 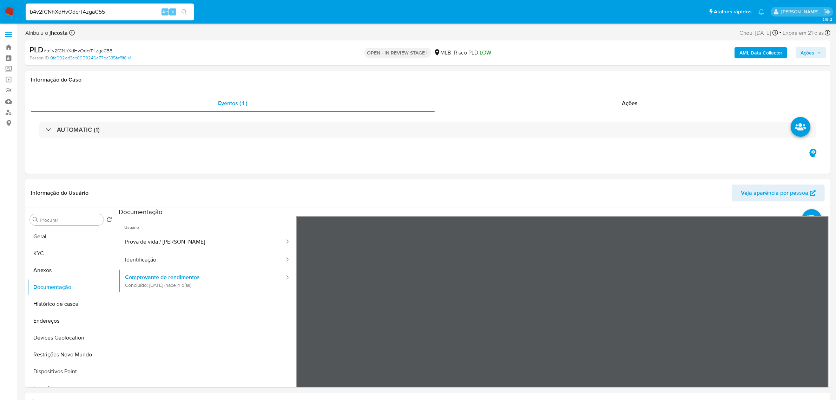 What do you see at coordinates (70, 220) in the screenshot?
I see `input: Procurar` at bounding box center [70, 220].